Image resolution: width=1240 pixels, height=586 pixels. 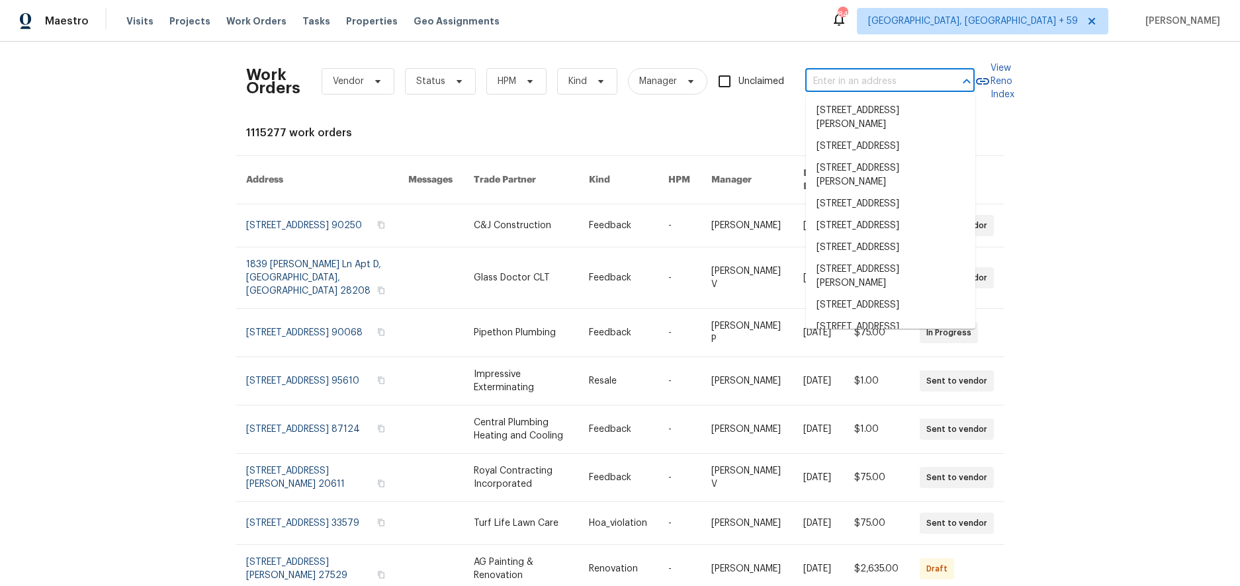 I want to click on div: 844, so click(x=843, y=15).